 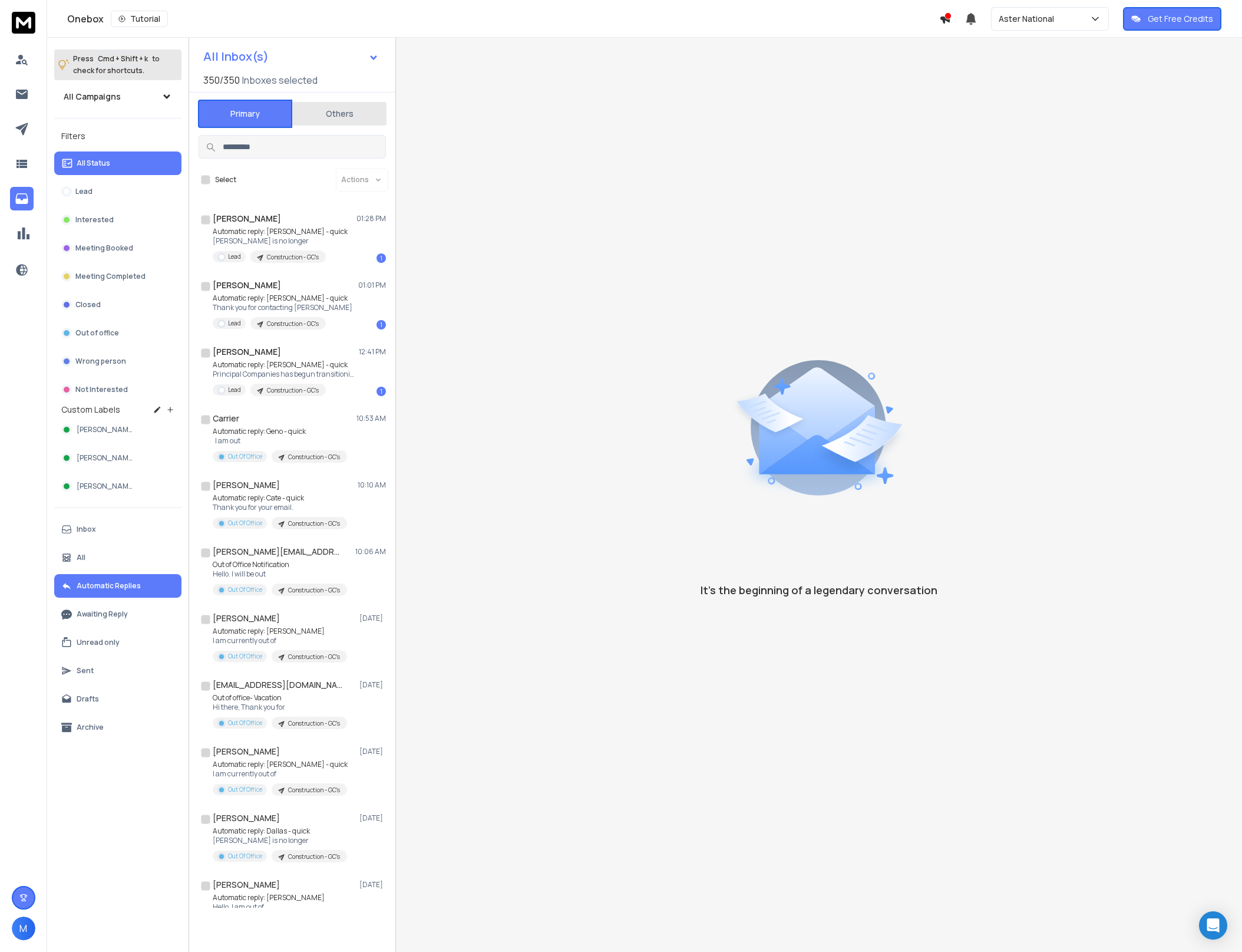 I want to click on button: Not Interested, so click(x=118, y=390).